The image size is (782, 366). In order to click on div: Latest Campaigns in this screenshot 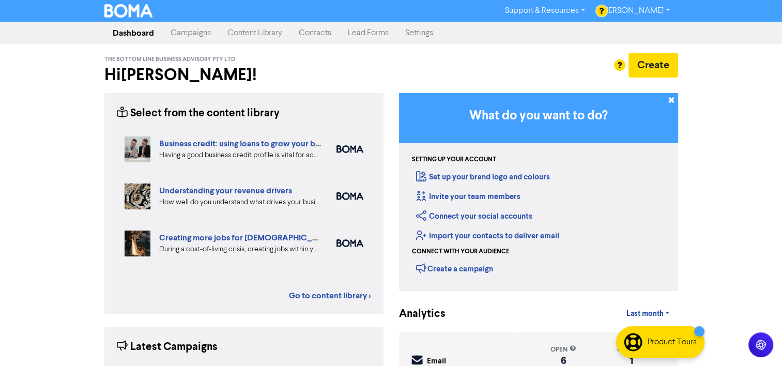, I will do `click(167, 347)`.